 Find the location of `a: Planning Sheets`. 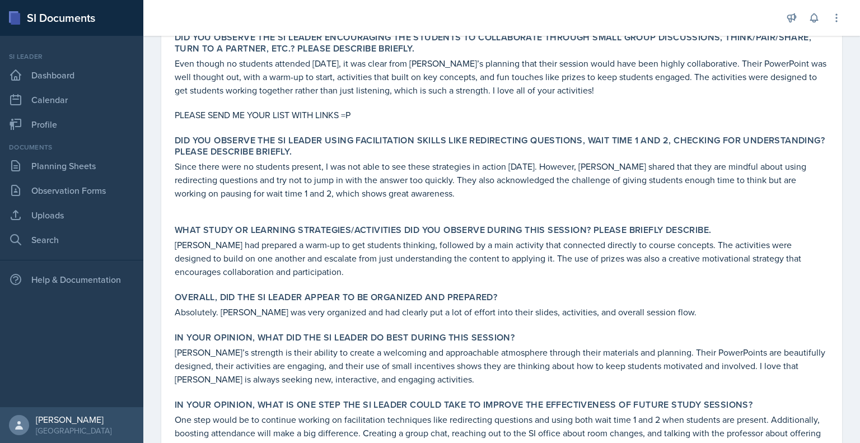

a: Planning Sheets is located at coordinates (72, 166).